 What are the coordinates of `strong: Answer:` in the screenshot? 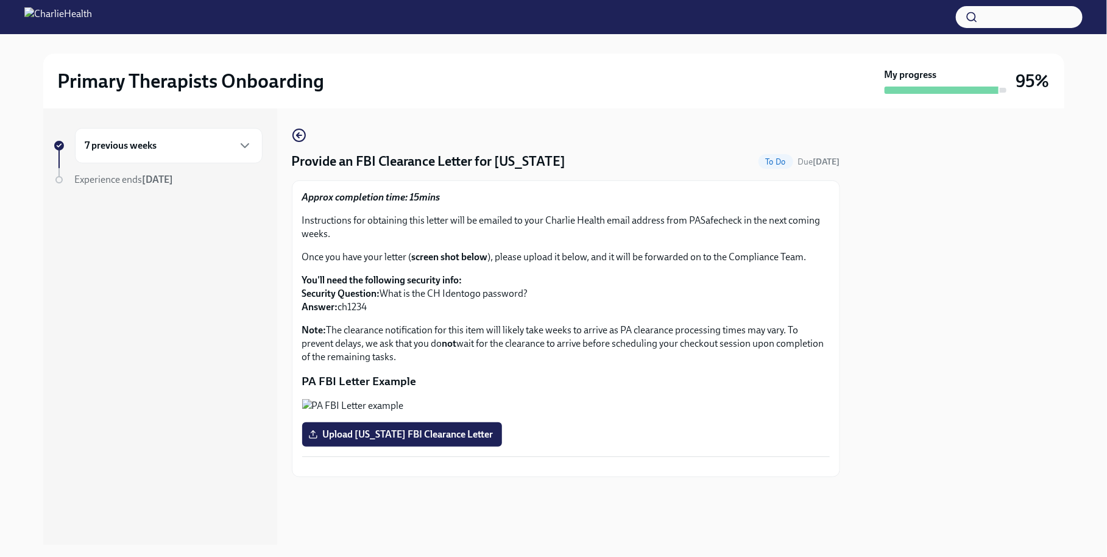 It's located at (320, 306).